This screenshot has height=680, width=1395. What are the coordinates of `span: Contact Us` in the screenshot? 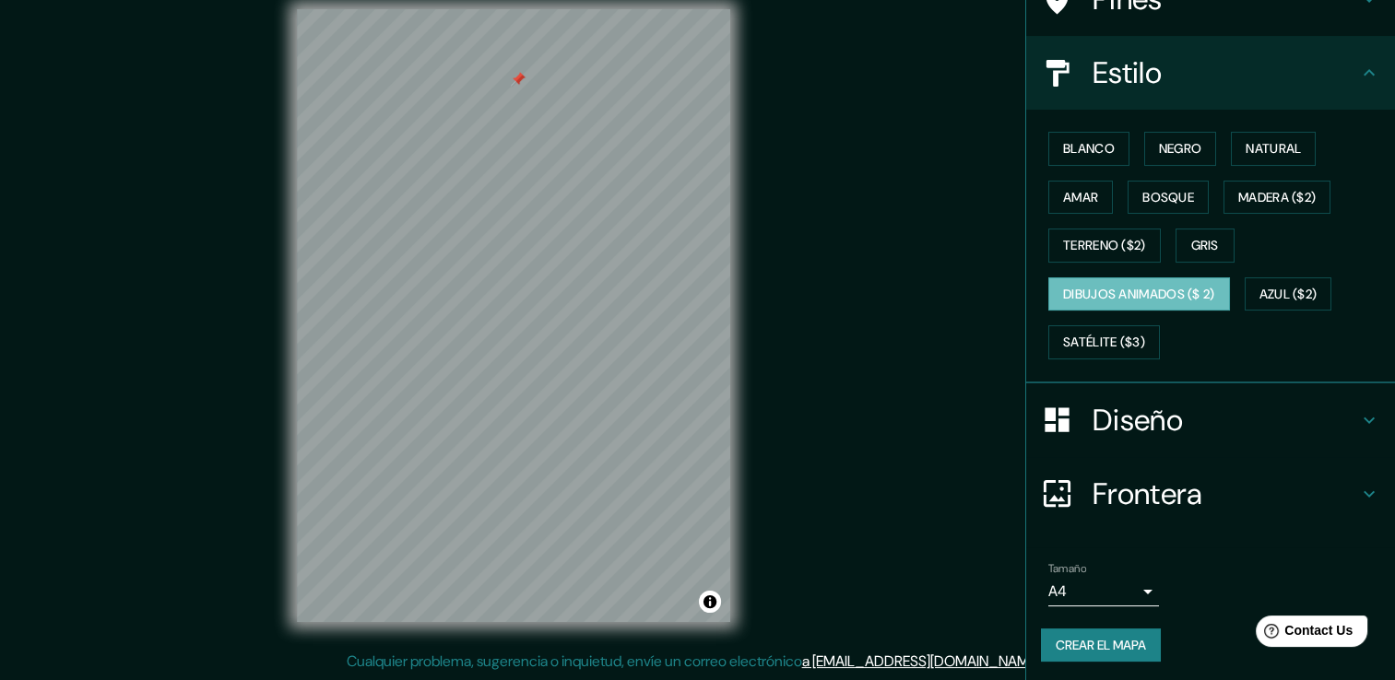 It's located at (88, 22).